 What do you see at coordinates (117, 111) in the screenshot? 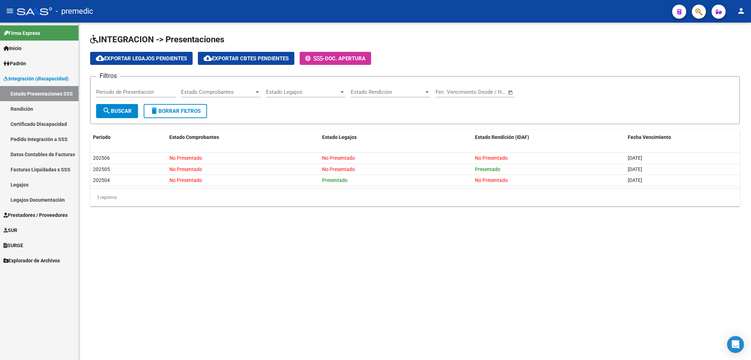
I see `button: Buscar` at bounding box center [117, 111].